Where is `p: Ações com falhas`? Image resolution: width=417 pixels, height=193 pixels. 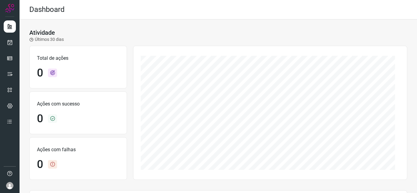 p: Ações com falhas is located at coordinates (78, 150).